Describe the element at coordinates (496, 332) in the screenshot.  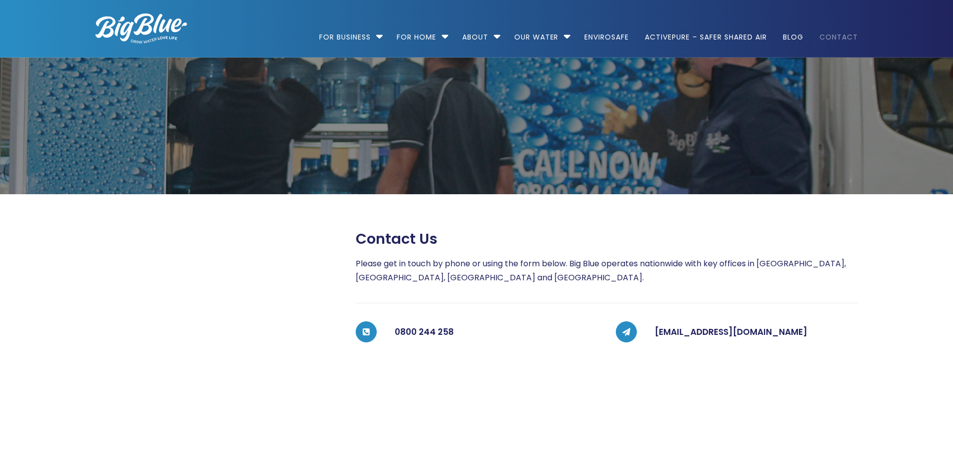
I see `h5: 0800 244 258` at that location.